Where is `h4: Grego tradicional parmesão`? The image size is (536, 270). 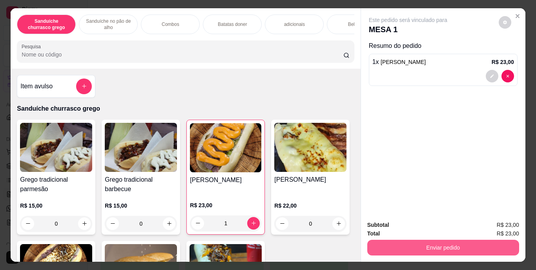 h4: Grego tradicional parmesão is located at coordinates (56, 184).